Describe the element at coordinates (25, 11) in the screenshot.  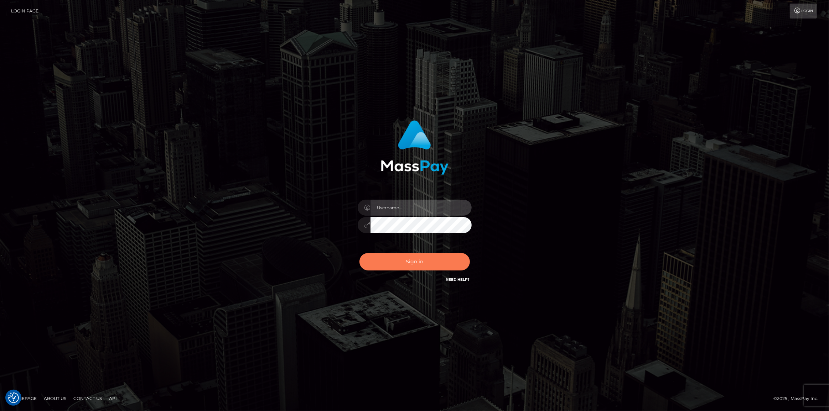
I see `a: Login Page` at that location.